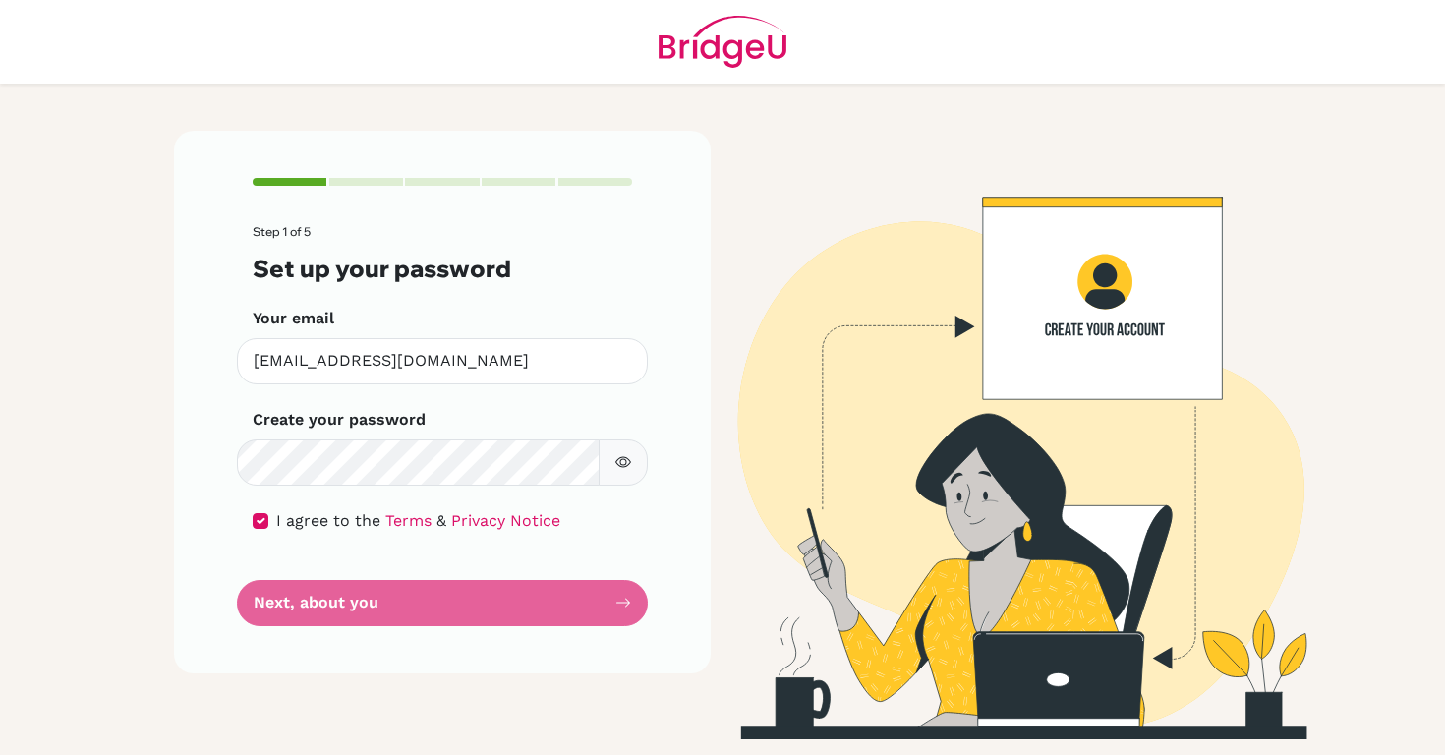  I want to click on label: Create your password, so click(339, 420).